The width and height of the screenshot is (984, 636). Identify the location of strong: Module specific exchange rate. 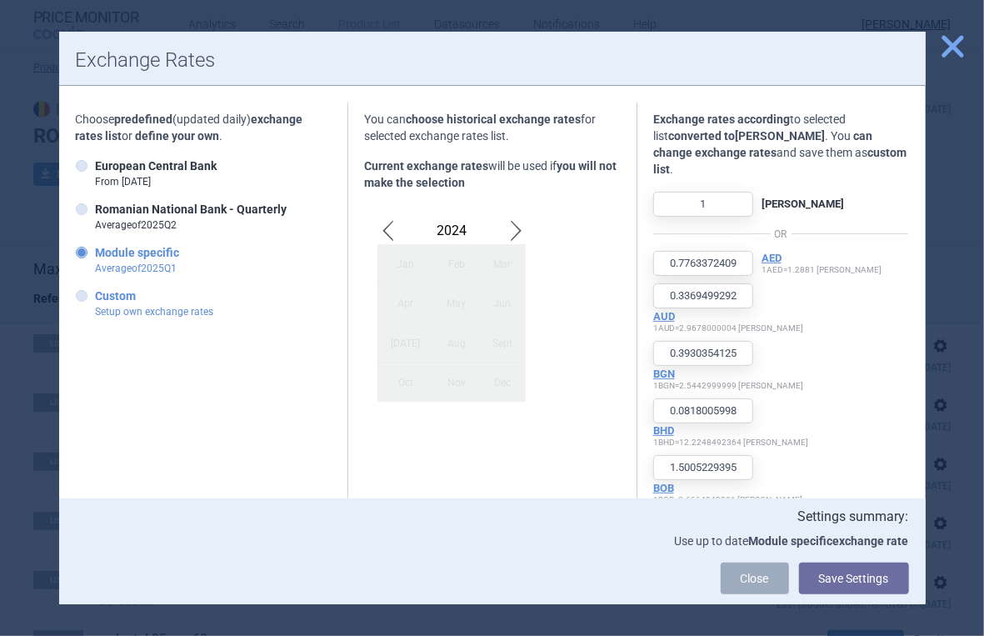
(829, 541).